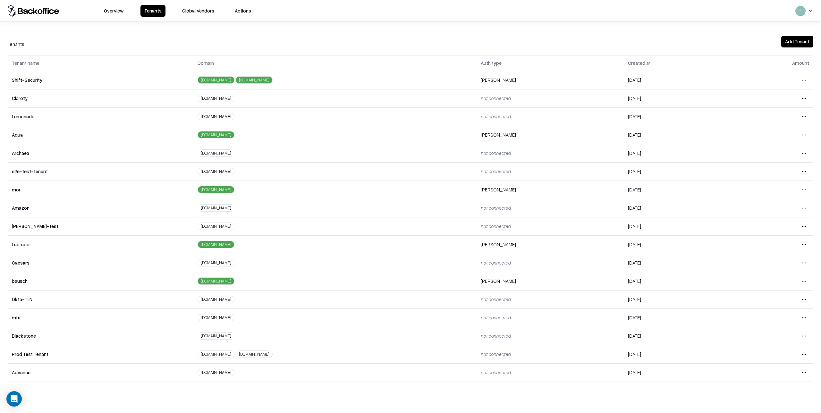 The height and width of the screenshot is (413, 821). I want to click on td: Caesars, so click(101, 263).